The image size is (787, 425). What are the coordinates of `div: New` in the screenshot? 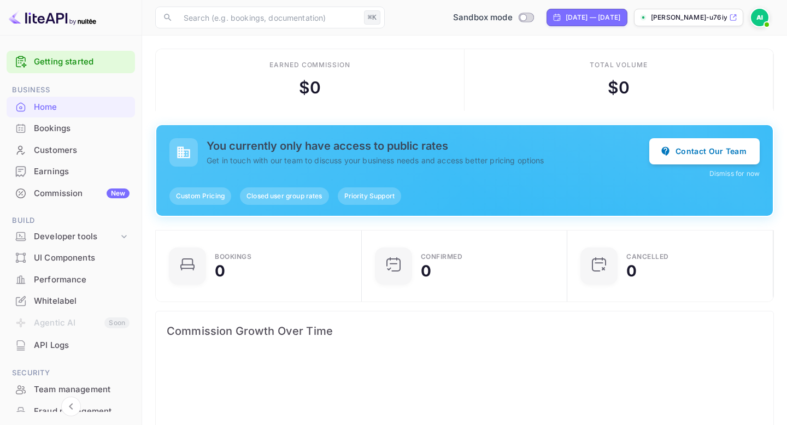 It's located at (118, 194).